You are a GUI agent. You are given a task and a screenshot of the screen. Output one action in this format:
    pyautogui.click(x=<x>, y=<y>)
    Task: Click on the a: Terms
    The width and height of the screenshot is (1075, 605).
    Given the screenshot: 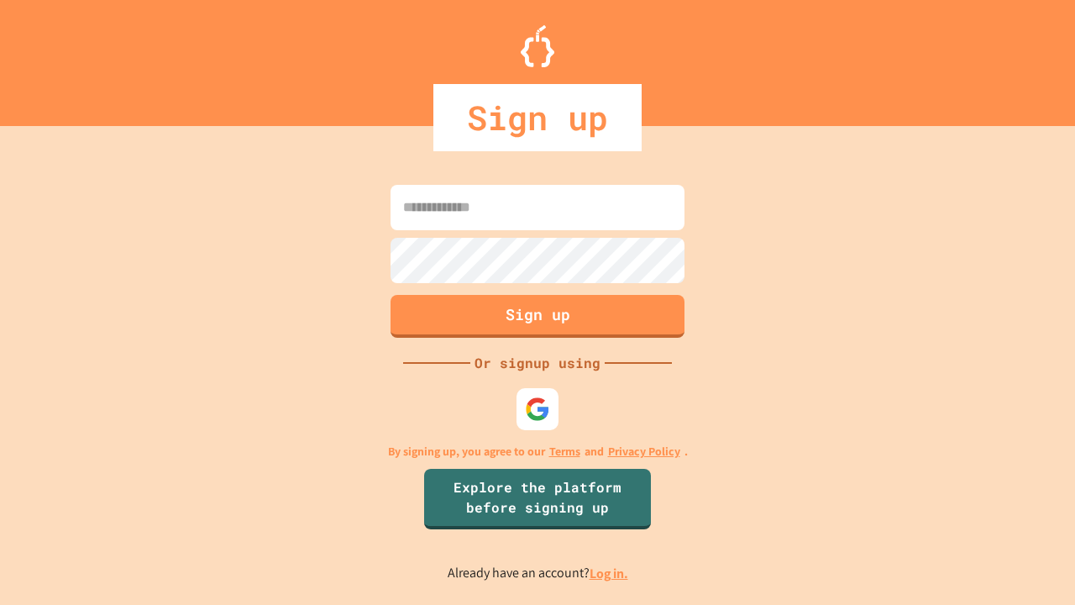 What is the action you would take?
    pyautogui.click(x=565, y=451)
    